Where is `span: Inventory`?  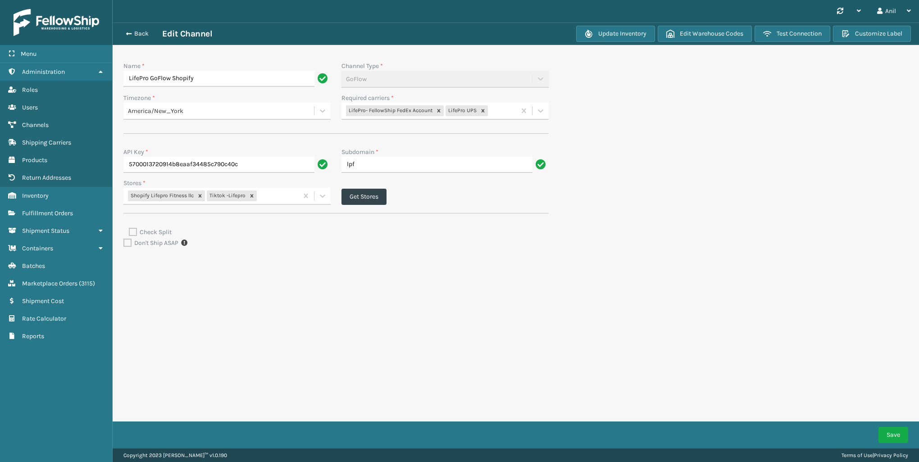
span: Inventory is located at coordinates (35, 196).